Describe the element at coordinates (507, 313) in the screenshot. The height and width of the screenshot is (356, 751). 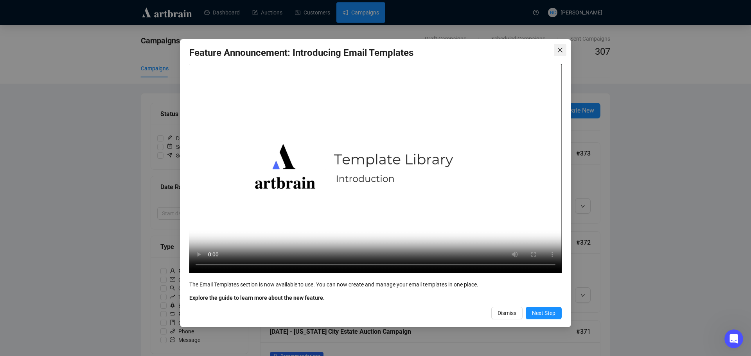
I see `button: Dismiss` at that location.